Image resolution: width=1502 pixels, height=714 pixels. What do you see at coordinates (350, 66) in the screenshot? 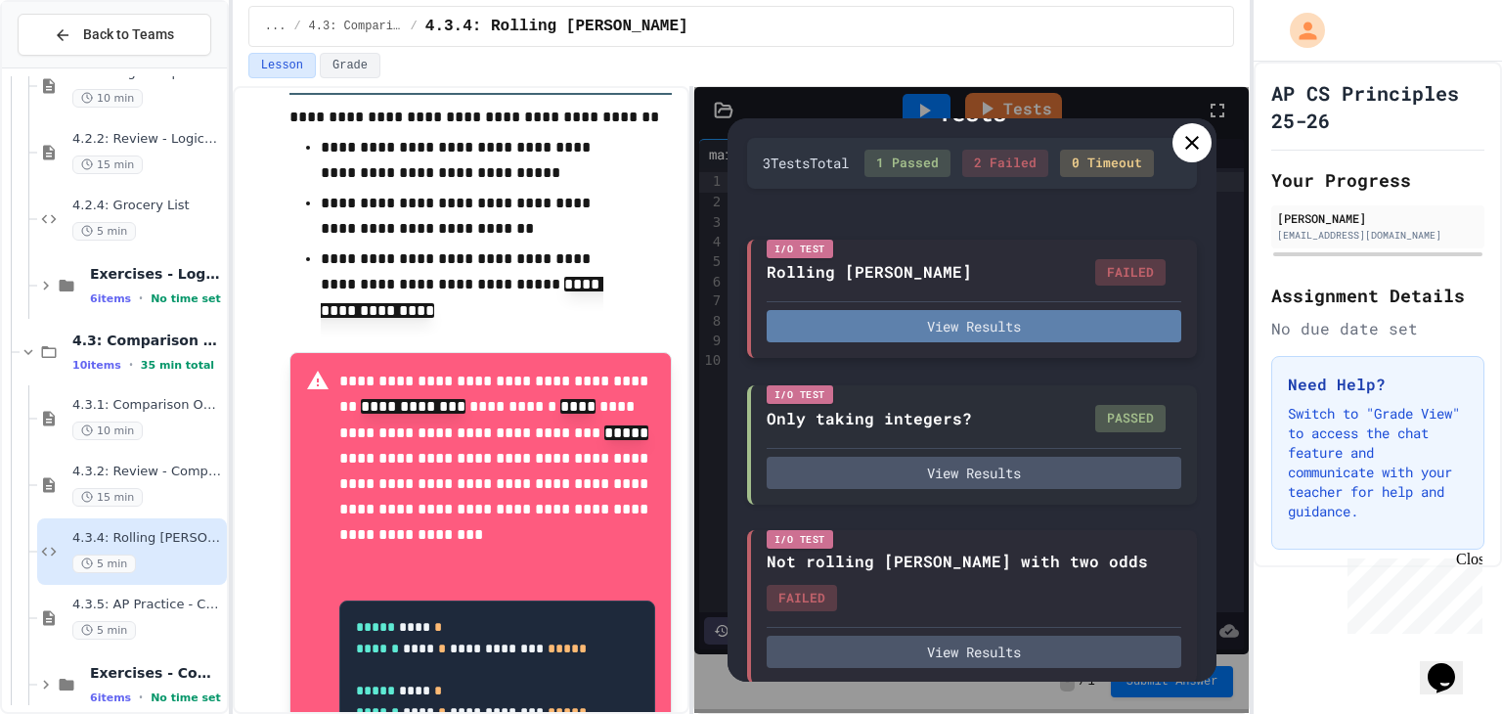
I see `button: Grade` at bounding box center [350, 66].